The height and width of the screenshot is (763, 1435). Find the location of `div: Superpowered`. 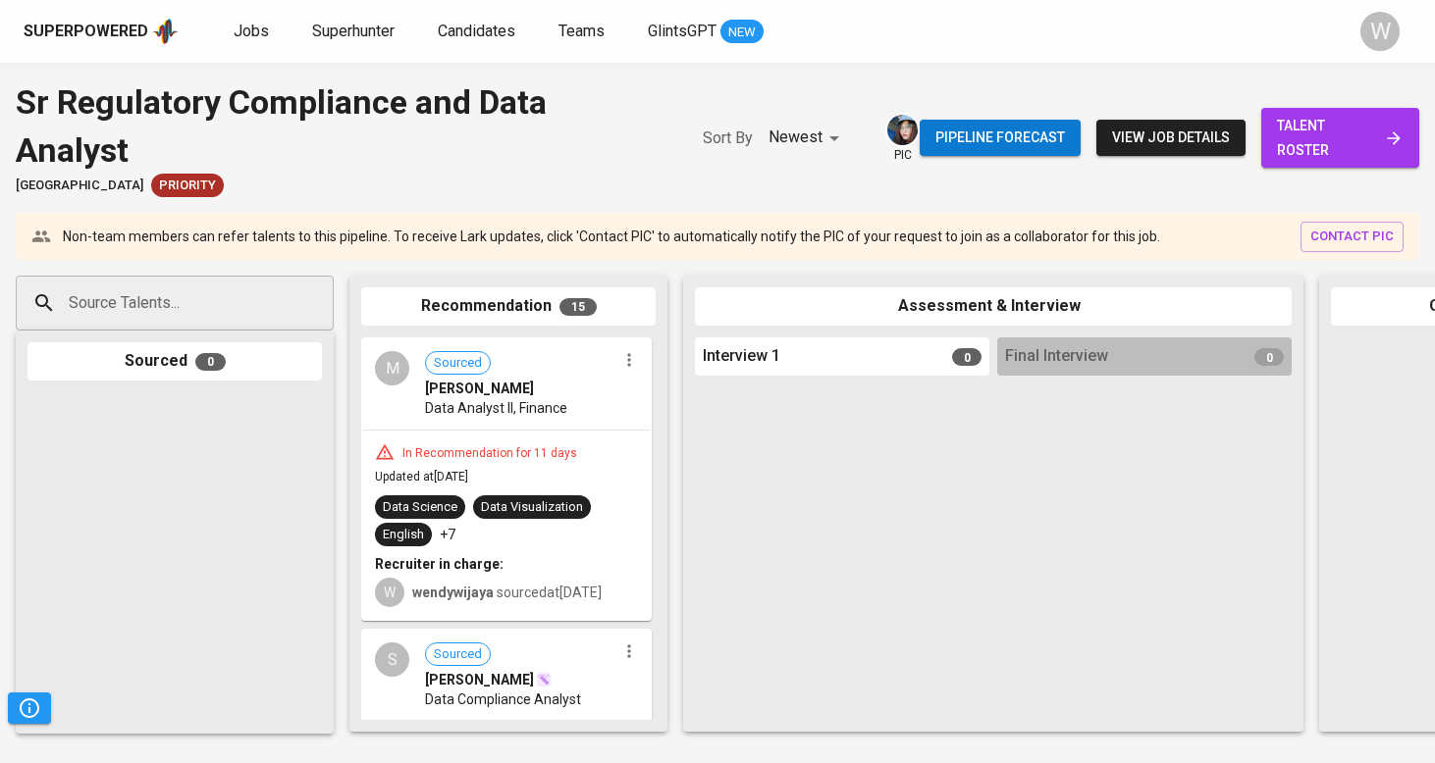

div: Superpowered is located at coordinates (85, 31).